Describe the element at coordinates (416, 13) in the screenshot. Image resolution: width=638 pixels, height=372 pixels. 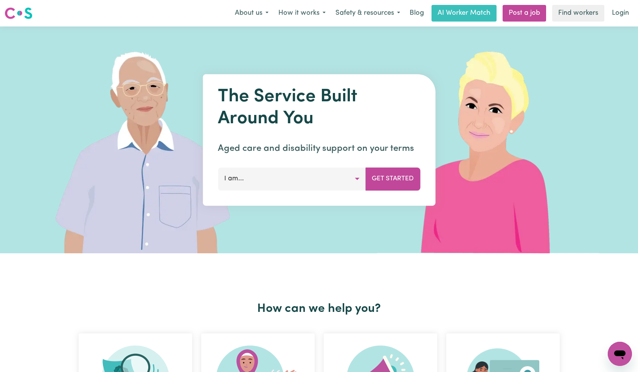
I see `a: Blog` at that location.